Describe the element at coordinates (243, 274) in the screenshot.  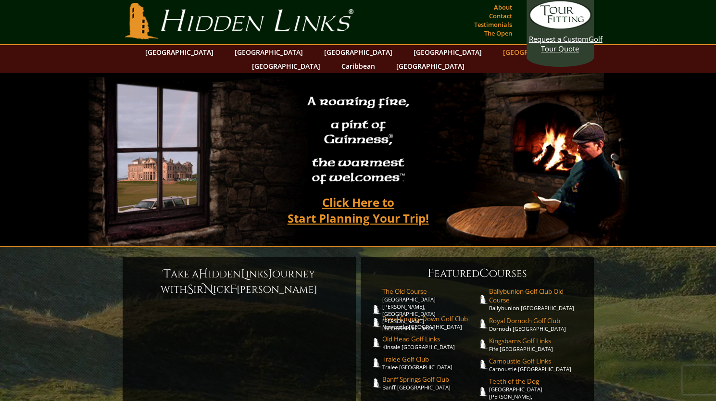
I see `span: L` at that location.